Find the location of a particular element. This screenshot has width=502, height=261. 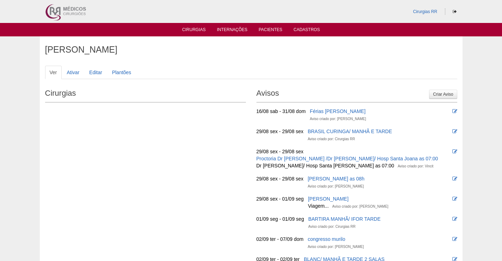

a: Cirurgias RR is located at coordinates (425, 12).